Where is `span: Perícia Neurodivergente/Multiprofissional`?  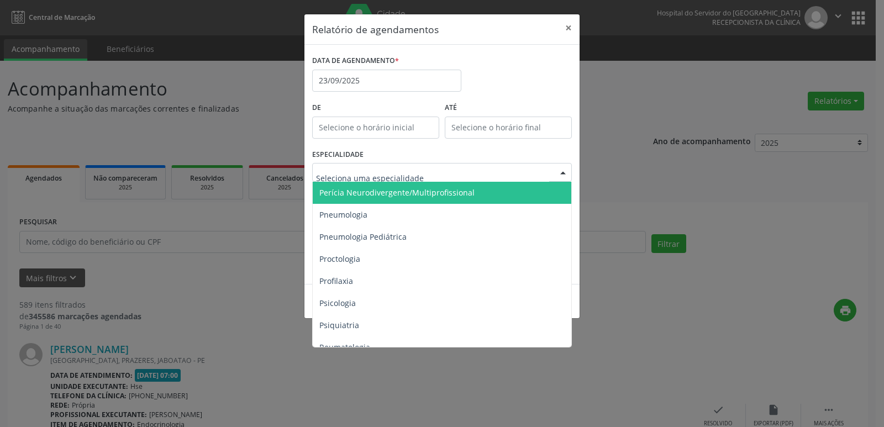
span: Perícia Neurodivergente/Multiprofissional is located at coordinates (397, 192).